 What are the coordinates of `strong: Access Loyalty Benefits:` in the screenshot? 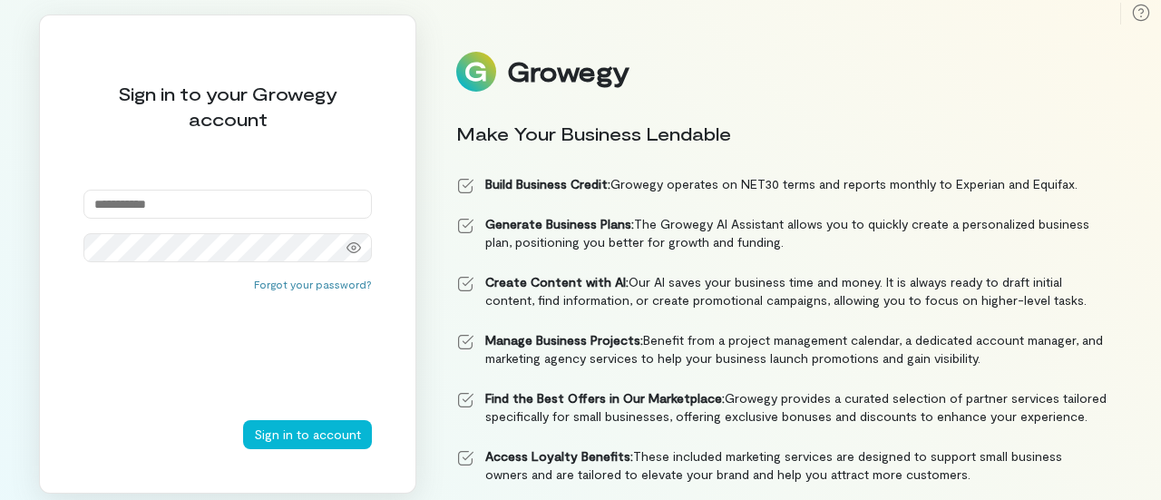 It's located at (559, 455).